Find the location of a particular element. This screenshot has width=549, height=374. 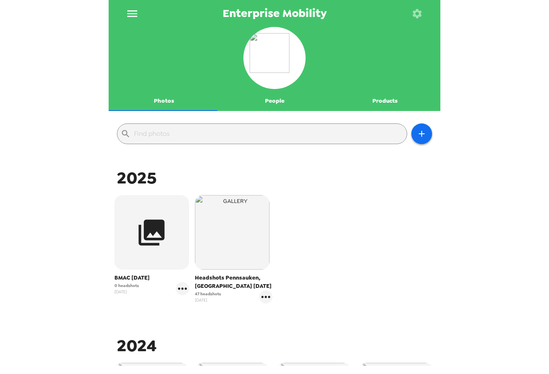

button: People is located at coordinates (274, 101).